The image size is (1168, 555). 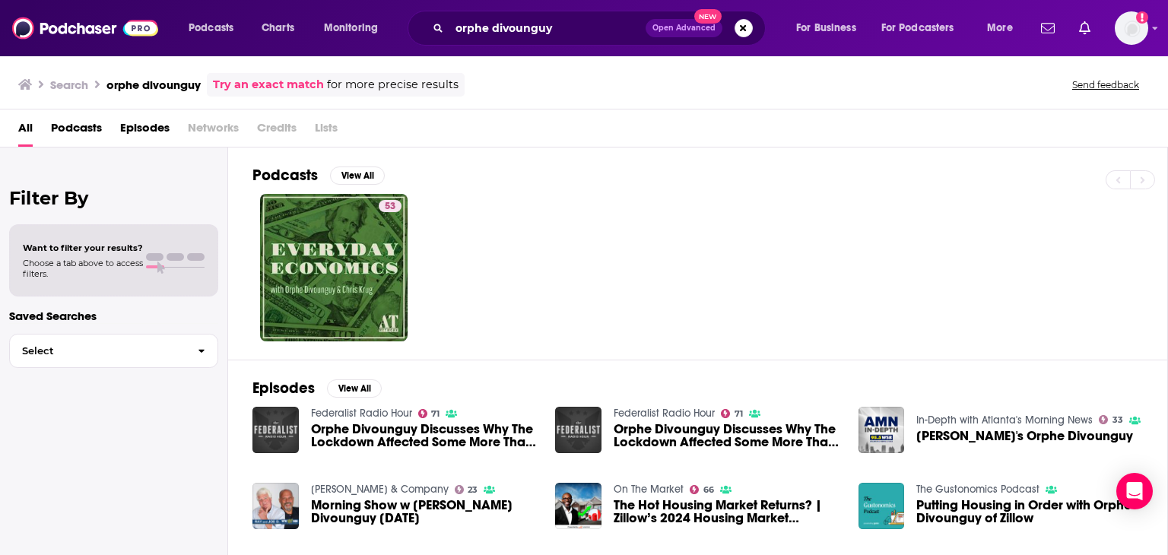 What do you see at coordinates (154, 84) in the screenshot?
I see `h3: orphe divounguy` at bounding box center [154, 84].